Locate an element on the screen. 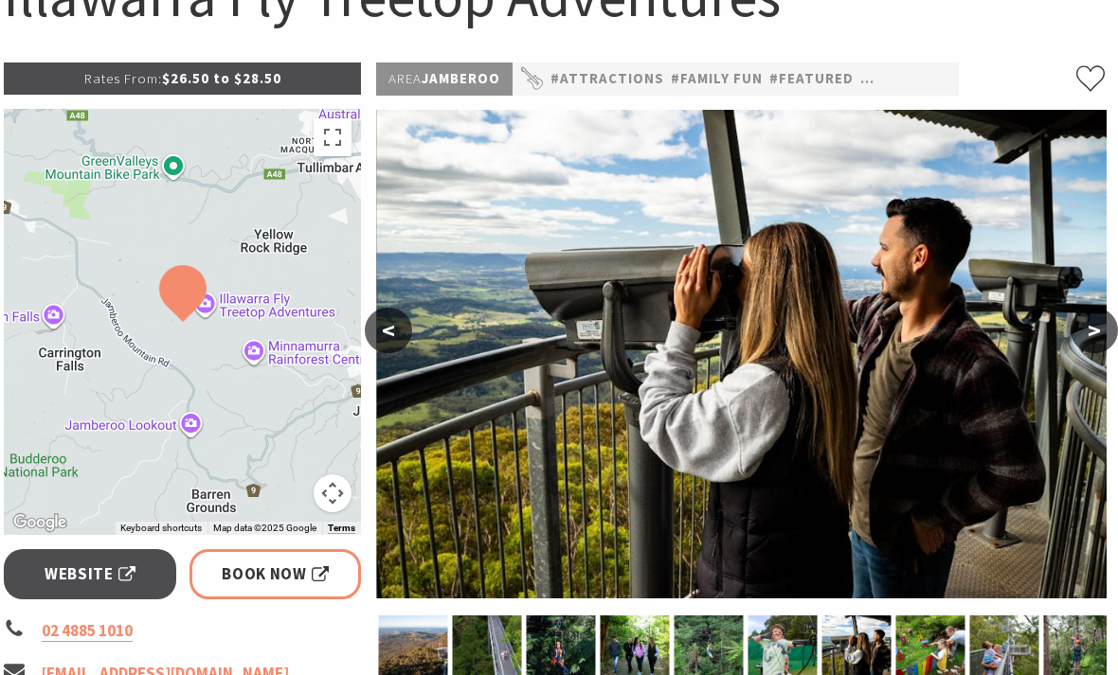 The height and width of the screenshot is (675, 1118). a: #Nature Walks is located at coordinates (920, 79).